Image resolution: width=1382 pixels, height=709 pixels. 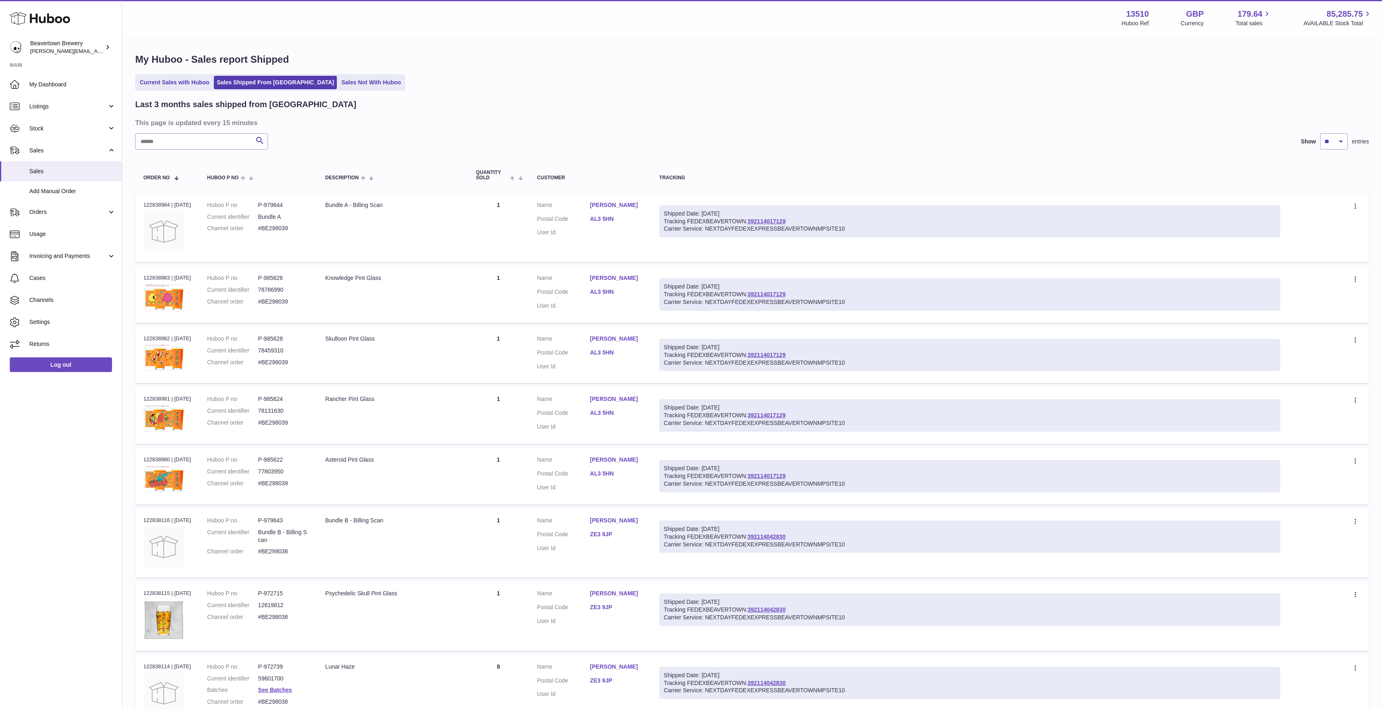 What do you see at coordinates (284, 350) in the screenshot?
I see `dd: 78459310` at bounding box center [284, 350].